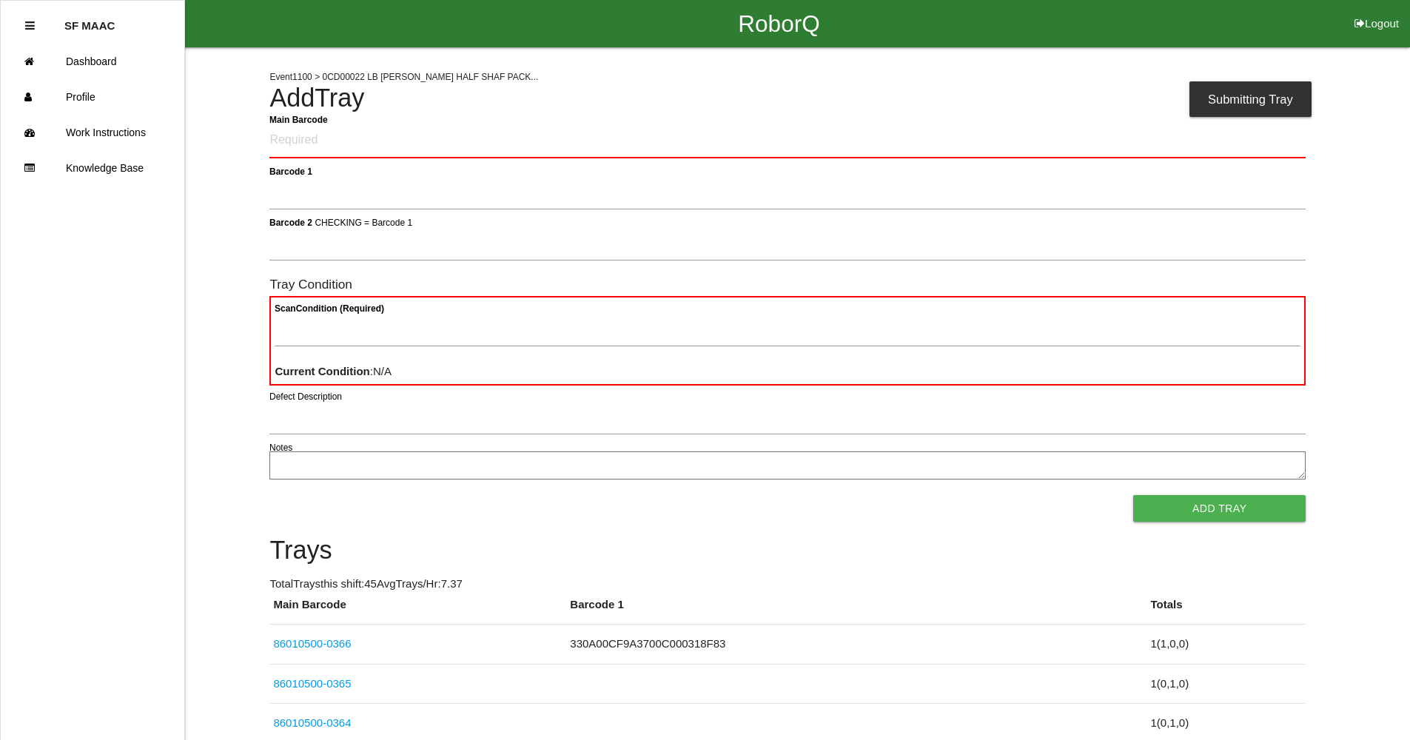 The image size is (1410, 740). What do you see at coordinates (312, 683) in the screenshot?
I see `a: 86010500-0365` at bounding box center [312, 683].